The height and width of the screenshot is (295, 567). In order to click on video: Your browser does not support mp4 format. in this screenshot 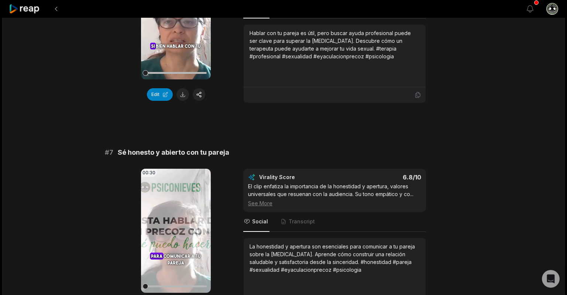, I will do `click(176, 231)`.